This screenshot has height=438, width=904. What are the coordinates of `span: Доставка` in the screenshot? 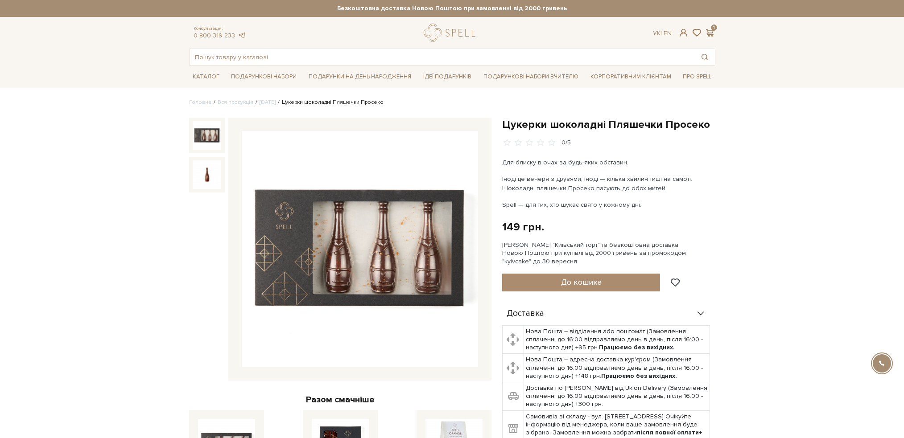 It's located at (525, 314).